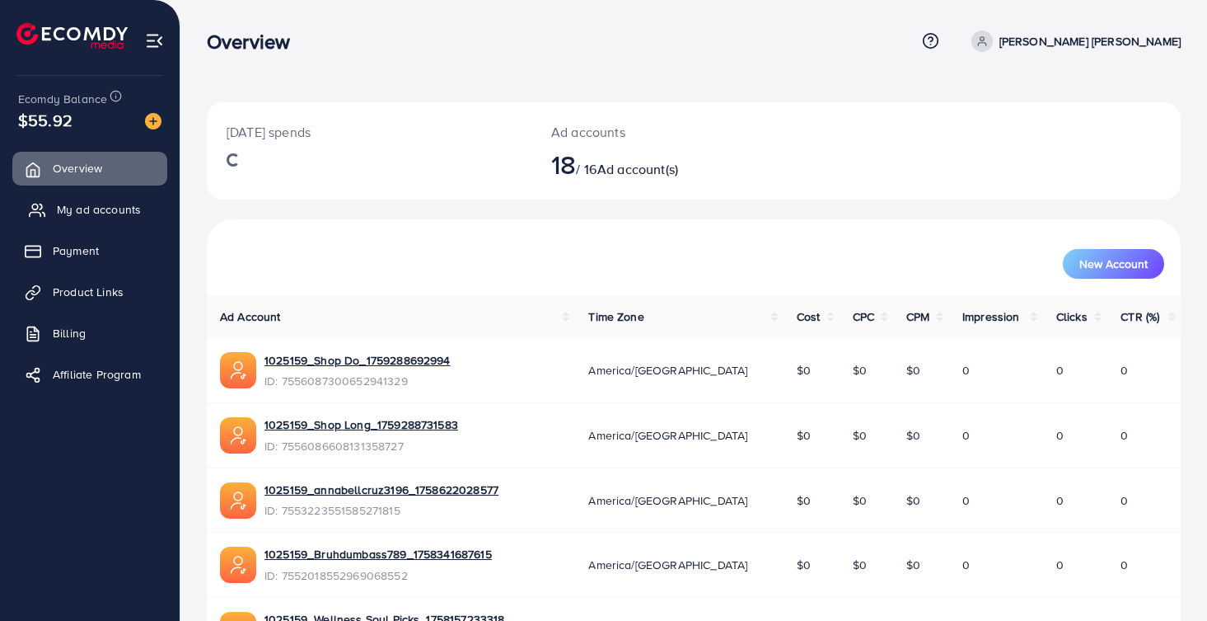 Image resolution: width=1207 pixels, height=621 pixels. What do you see at coordinates (564, 164) in the screenshot?
I see `span: 18` at bounding box center [564, 164].